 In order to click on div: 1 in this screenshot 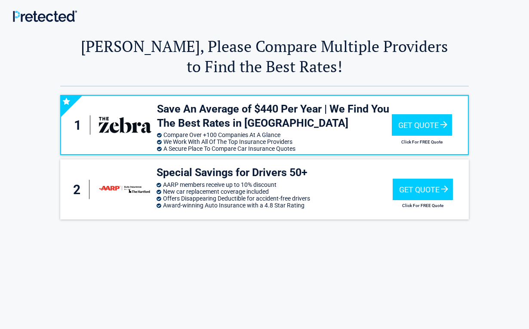, I will do `click(80, 125)`.